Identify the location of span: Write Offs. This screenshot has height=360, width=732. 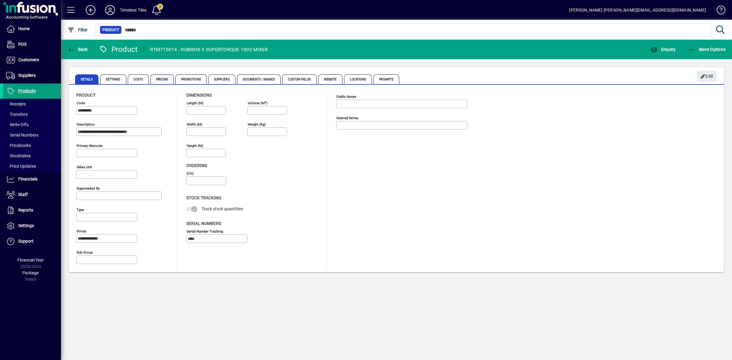
(17, 125).